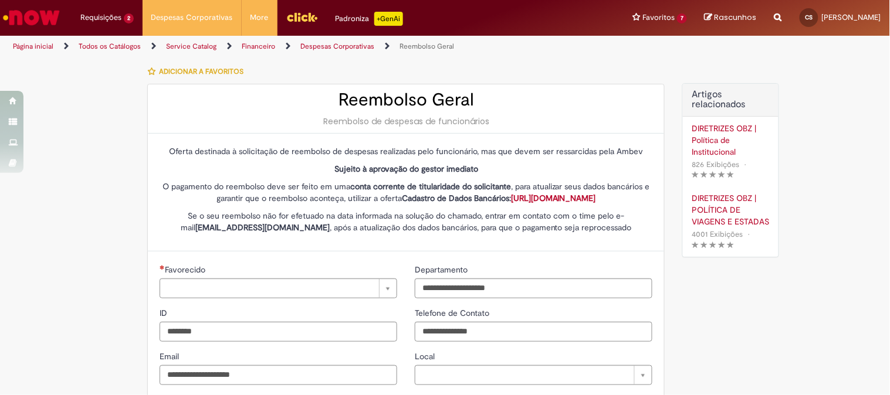  I want to click on div: Padroniza, so click(369, 19).